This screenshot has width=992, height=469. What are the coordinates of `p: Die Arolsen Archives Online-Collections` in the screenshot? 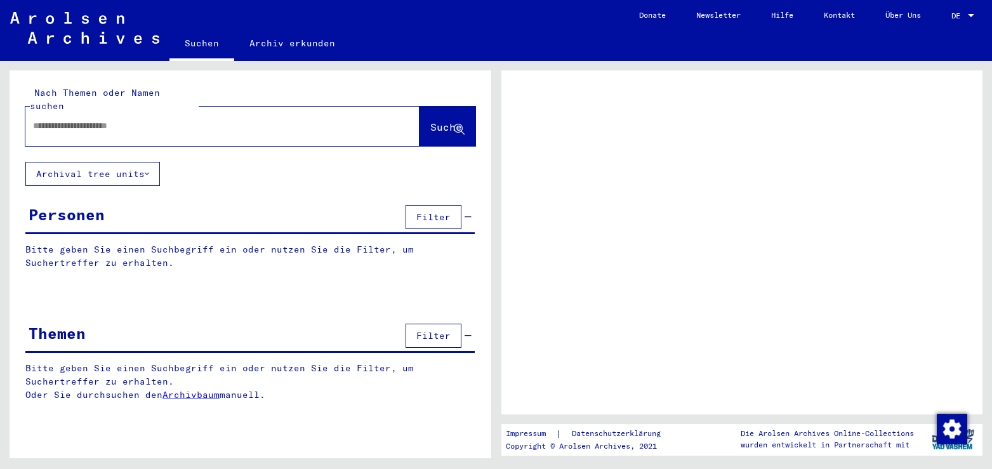 It's located at (827, 433).